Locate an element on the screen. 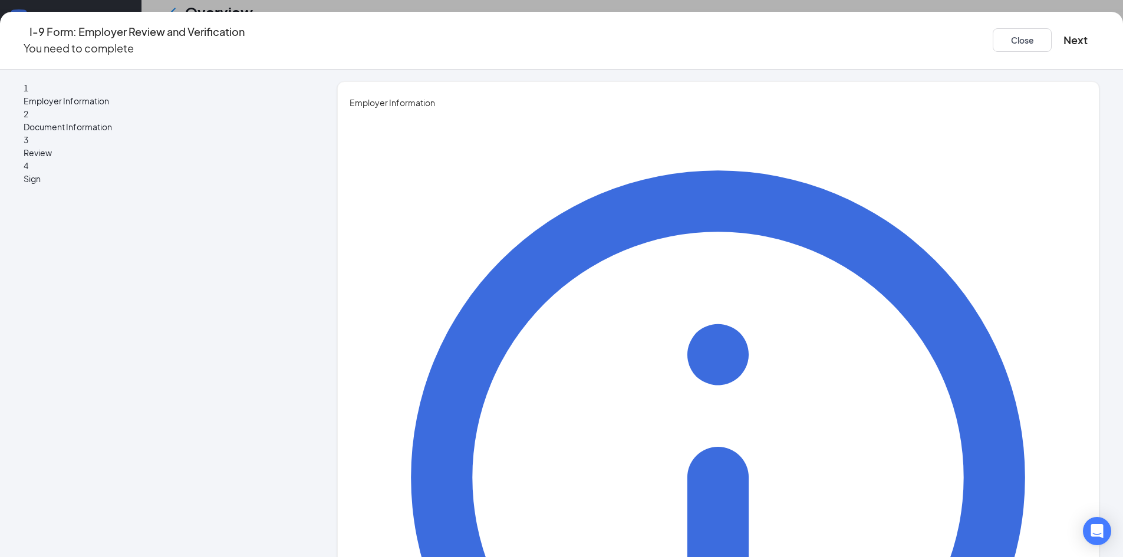  span: Document Information is located at coordinates (158, 127).